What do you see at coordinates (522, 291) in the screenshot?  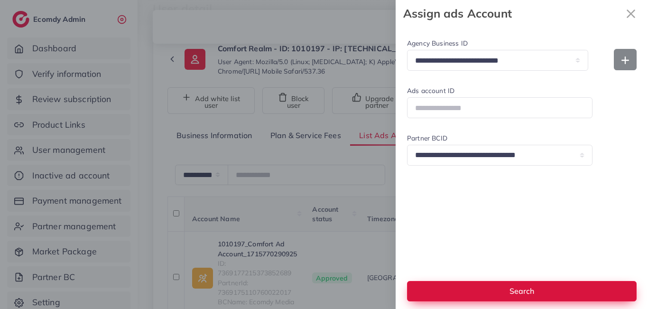 I see `span: Search` at bounding box center [522, 291].